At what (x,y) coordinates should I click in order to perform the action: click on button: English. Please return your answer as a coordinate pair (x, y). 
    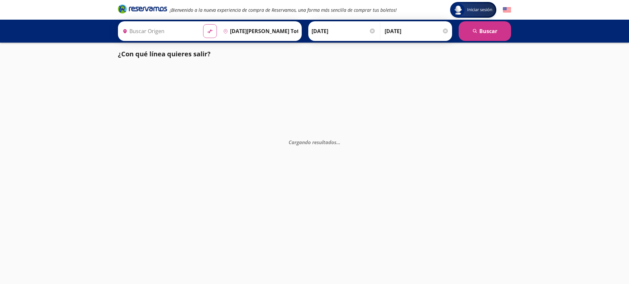
    Looking at the image, I should click on (507, 10).